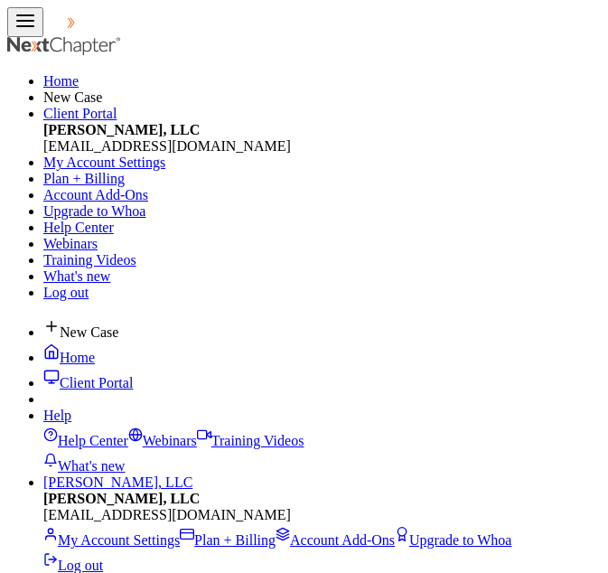 The image size is (608, 573). Describe the element at coordinates (57, 415) in the screenshot. I see `a: Help` at that location.